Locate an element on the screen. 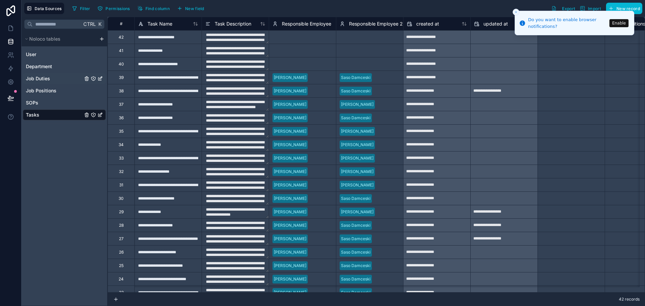 The width and height of the screenshot is (645, 306). div: 27 is located at coordinates (121, 239).